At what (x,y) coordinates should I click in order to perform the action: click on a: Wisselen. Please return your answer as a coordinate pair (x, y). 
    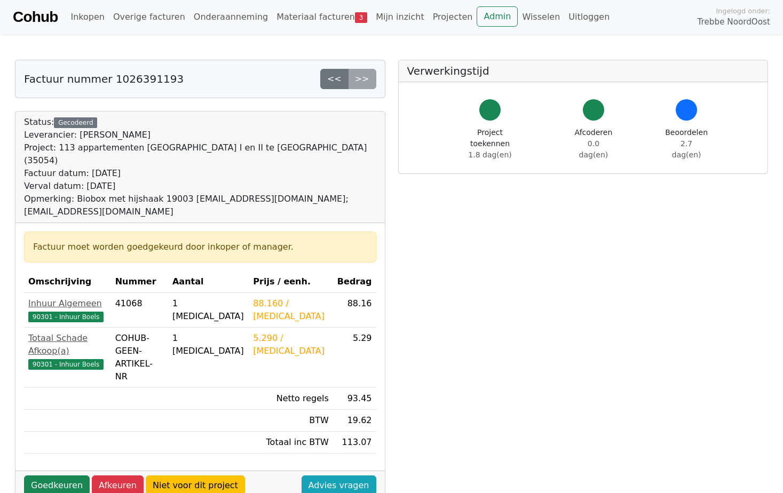
    Looking at the image, I should click on (540, 17).